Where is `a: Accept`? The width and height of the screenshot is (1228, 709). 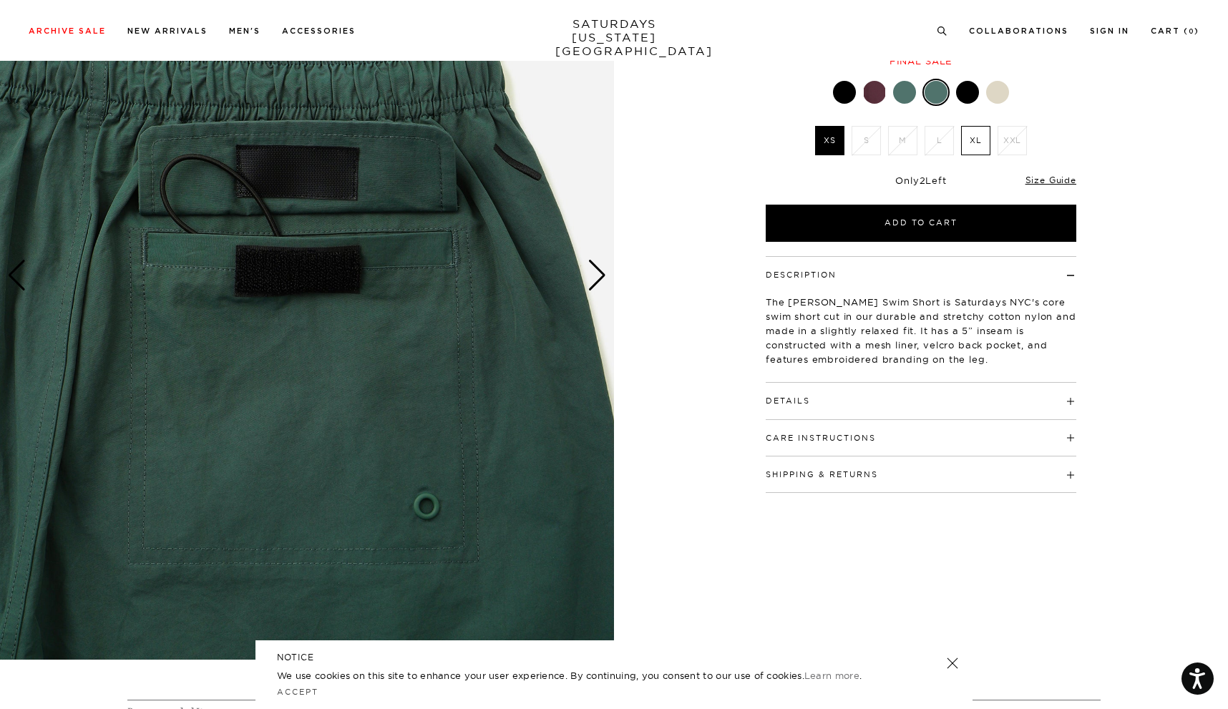 a: Accept is located at coordinates (298, 692).